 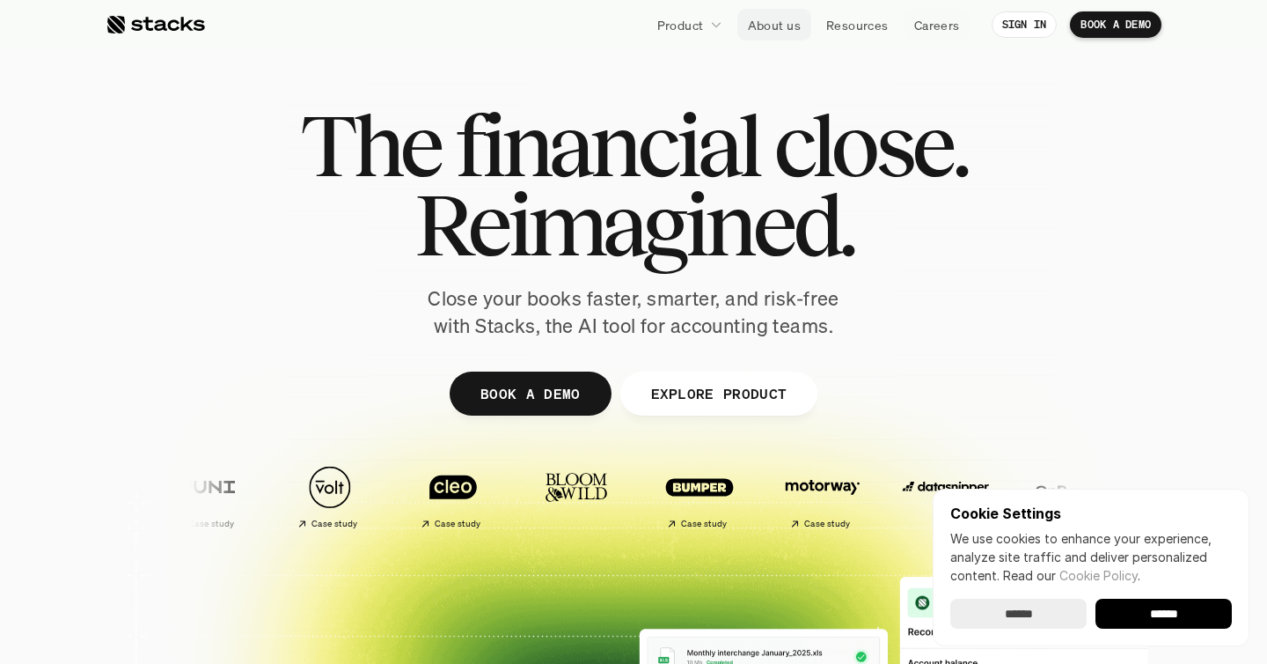 What do you see at coordinates (1072, 575) in the screenshot?
I see `span: Read our .` at bounding box center [1072, 575].